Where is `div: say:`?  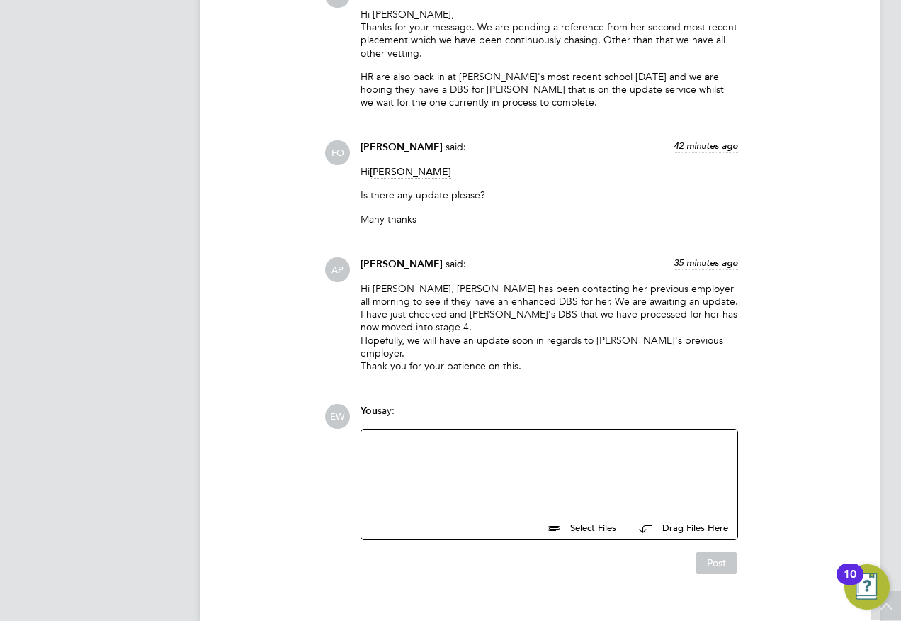
div: say: is located at coordinates (549, 416).